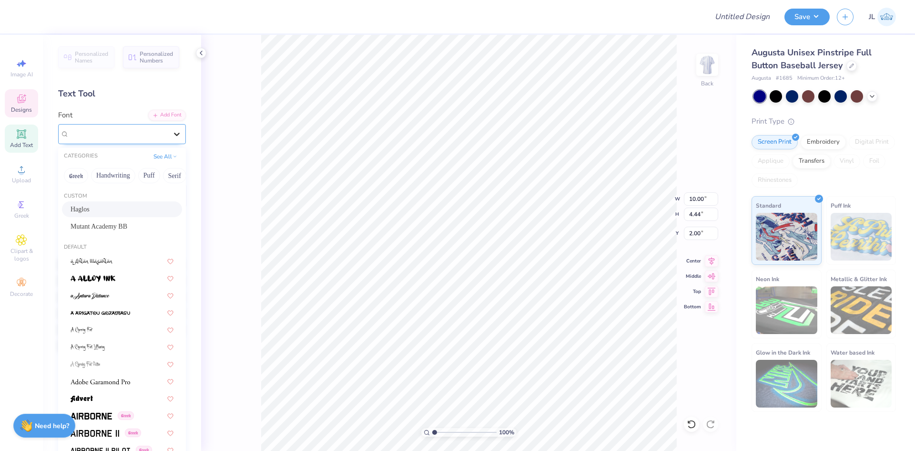  What do you see at coordinates (887, 17) in the screenshot?
I see `img: Jairo Laqui` at bounding box center [887, 17].